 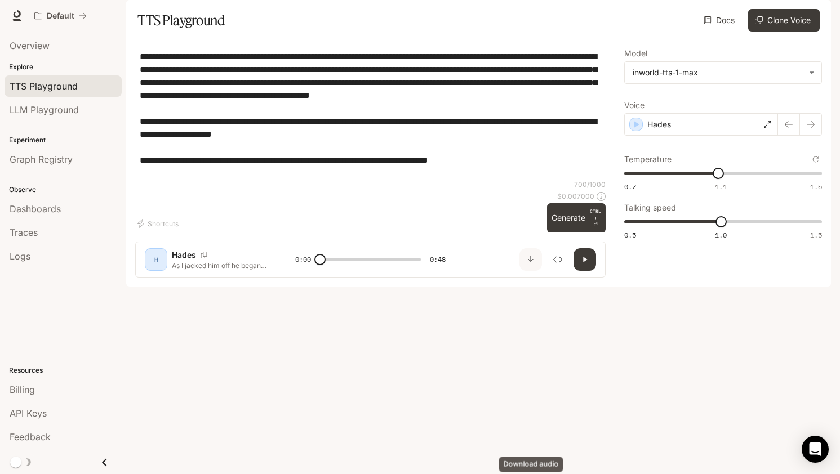 What do you see at coordinates (438, 260) in the screenshot?
I see `span: 0:48` at bounding box center [438, 260].